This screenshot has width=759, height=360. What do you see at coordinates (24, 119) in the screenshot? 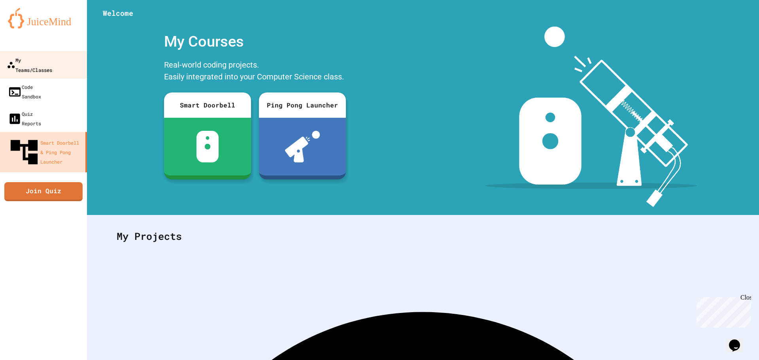
I see `div: Quiz Reports` at bounding box center [24, 119].